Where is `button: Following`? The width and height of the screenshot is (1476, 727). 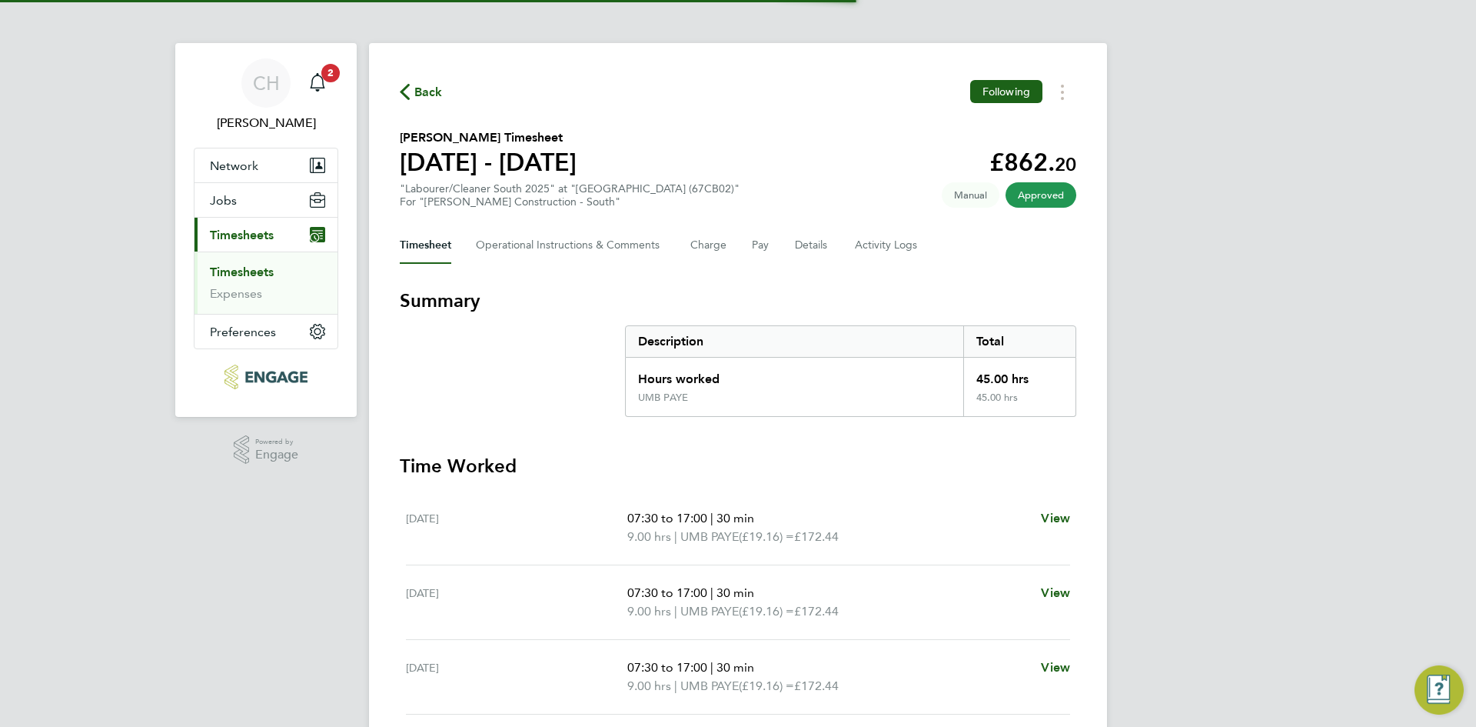
button: Following is located at coordinates (1006, 91).